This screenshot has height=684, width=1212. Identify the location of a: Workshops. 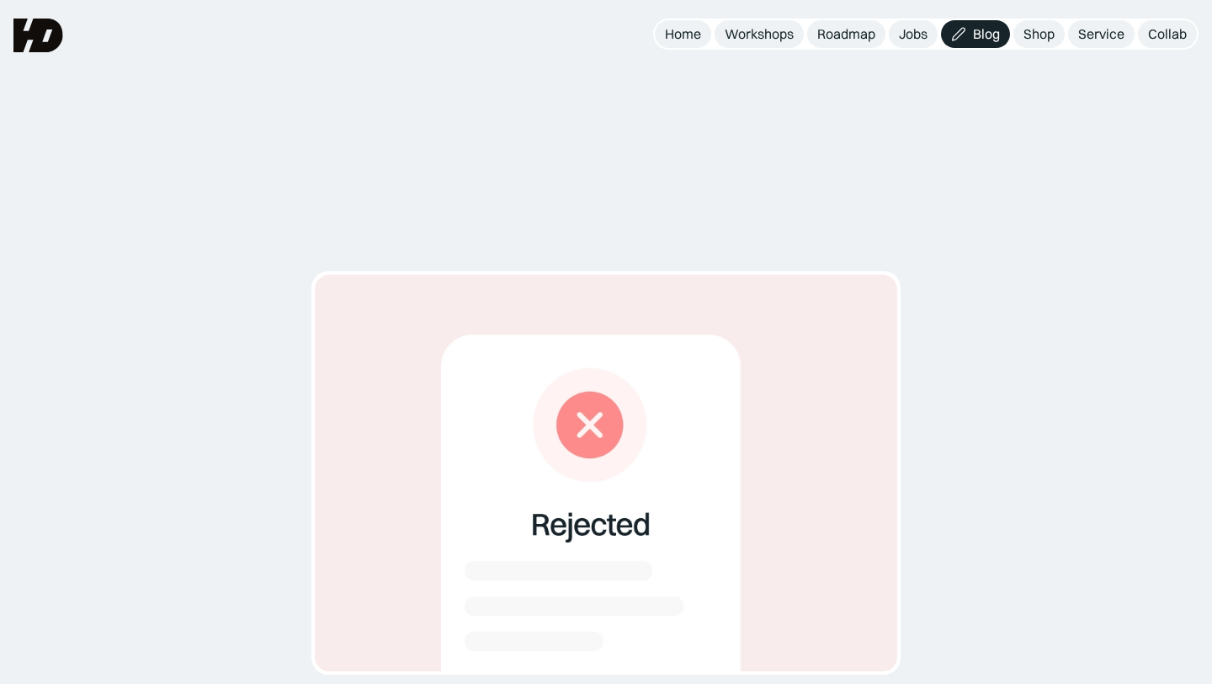
(759, 34).